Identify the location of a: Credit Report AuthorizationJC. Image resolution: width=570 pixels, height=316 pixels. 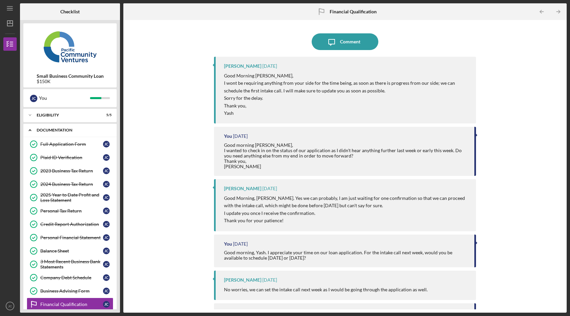
(70, 224).